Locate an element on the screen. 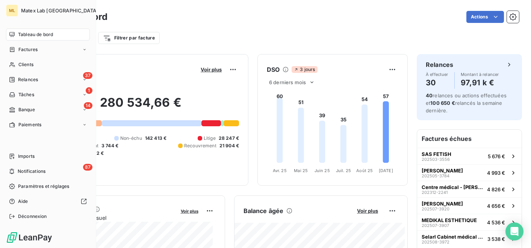 This screenshot has width=531, height=248. span: Tâches is located at coordinates (26, 95).